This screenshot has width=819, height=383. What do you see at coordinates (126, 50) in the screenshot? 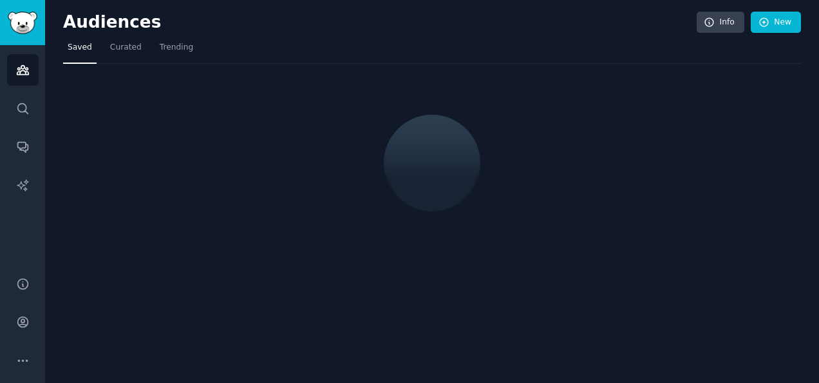
I see `a: Curated` at bounding box center [126, 50].